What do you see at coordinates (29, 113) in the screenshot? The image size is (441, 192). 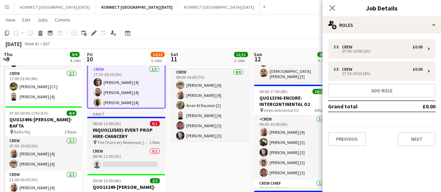 I see `span: 07:00-00:00 (17h) (Fri)` at bounding box center [29, 113].